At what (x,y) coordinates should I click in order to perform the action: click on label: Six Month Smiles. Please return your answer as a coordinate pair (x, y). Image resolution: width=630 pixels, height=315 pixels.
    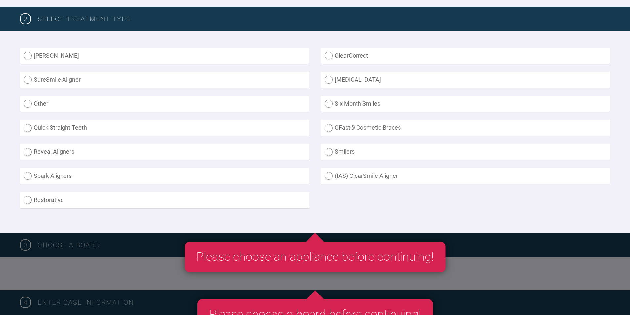
    Looking at the image, I should click on (465, 104).